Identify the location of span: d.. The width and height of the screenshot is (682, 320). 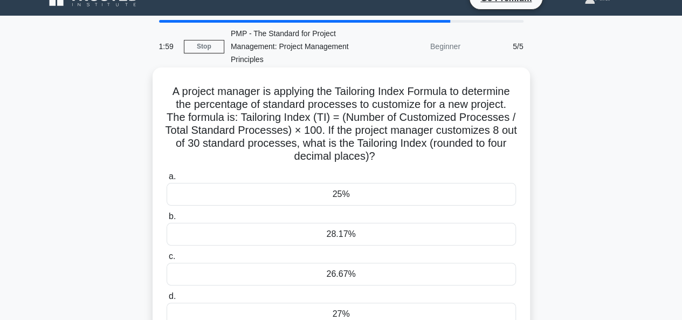
(172, 296).